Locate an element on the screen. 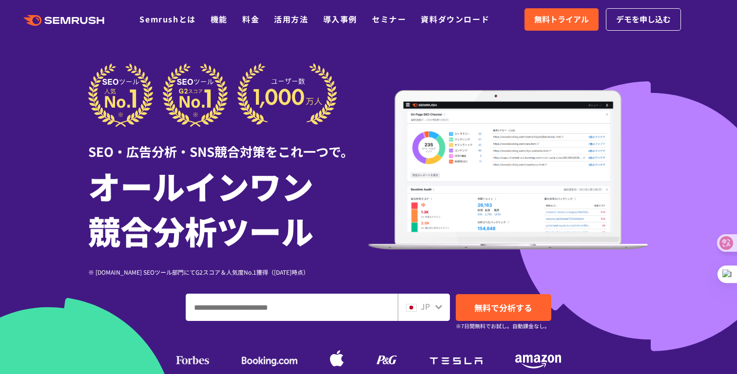 Image resolution: width=737 pixels, height=374 pixels. a: 無料で分析する is located at coordinates (503, 308).